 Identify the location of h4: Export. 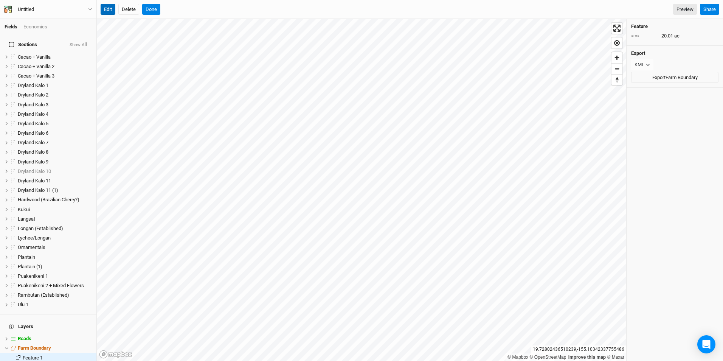
(674, 53).